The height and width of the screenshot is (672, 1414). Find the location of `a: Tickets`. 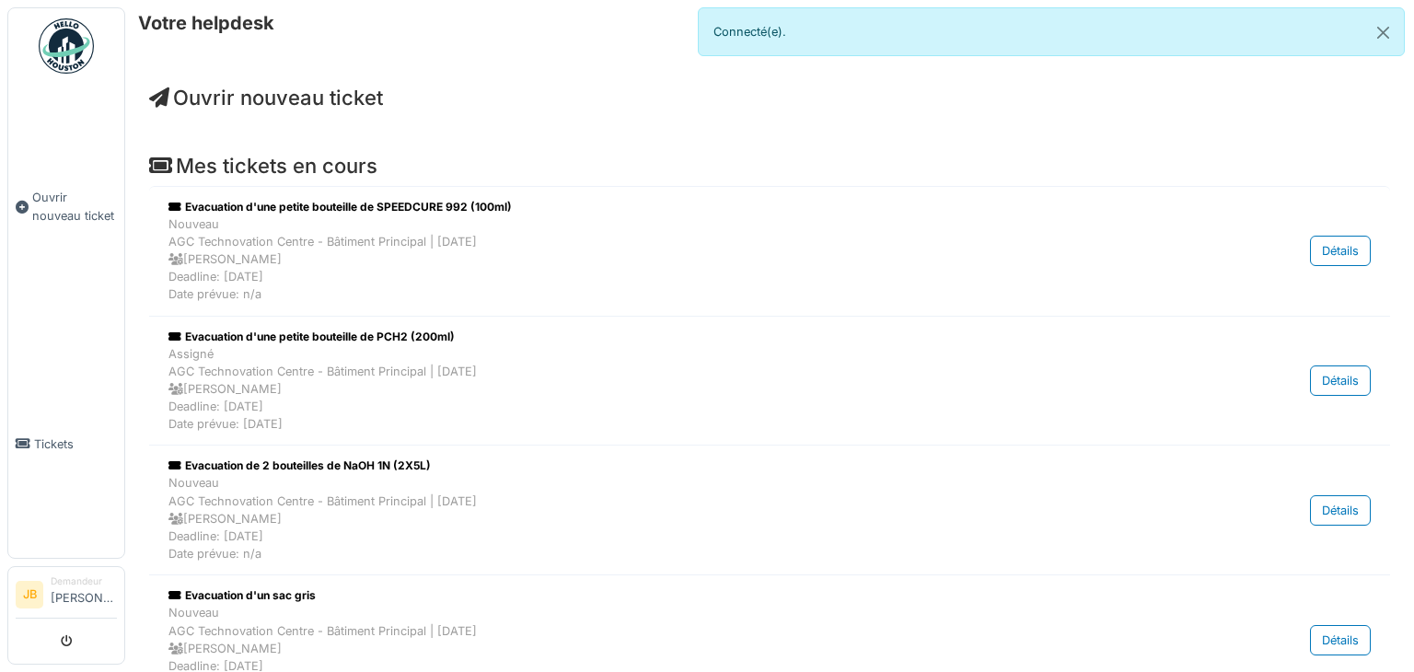

a: Tickets is located at coordinates (66, 444).